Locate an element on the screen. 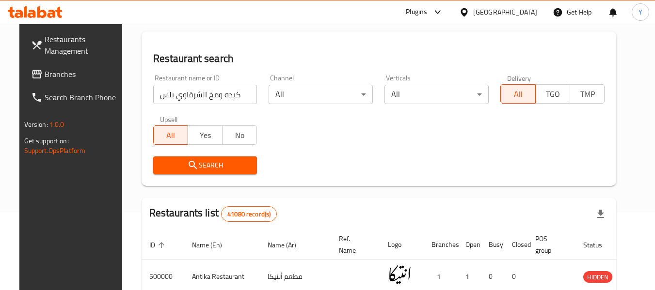 Image resolution: width=655 pixels, height=290 pixels. th: Busy is located at coordinates (493, 245).